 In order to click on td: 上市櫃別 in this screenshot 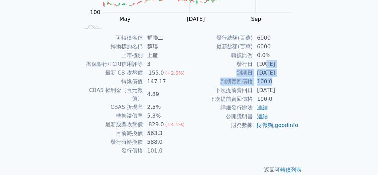, I will do `click(111, 55)`.